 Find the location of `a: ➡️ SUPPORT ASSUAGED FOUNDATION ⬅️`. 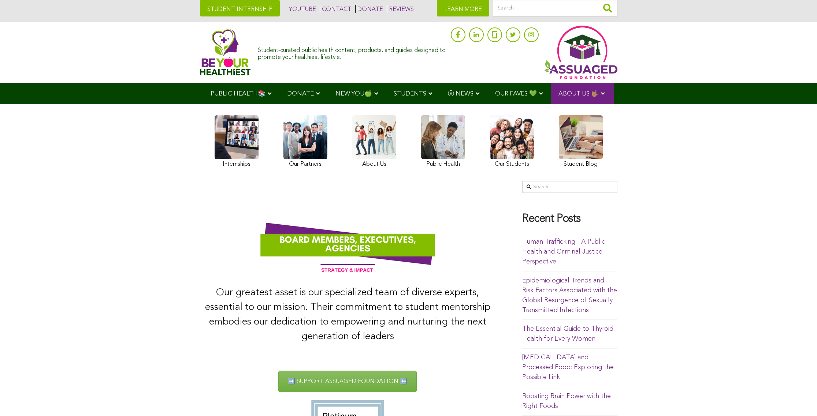

a: ➡️ SUPPORT ASSUAGED FOUNDATION ⬅️ is located at coordinates (348, 382).